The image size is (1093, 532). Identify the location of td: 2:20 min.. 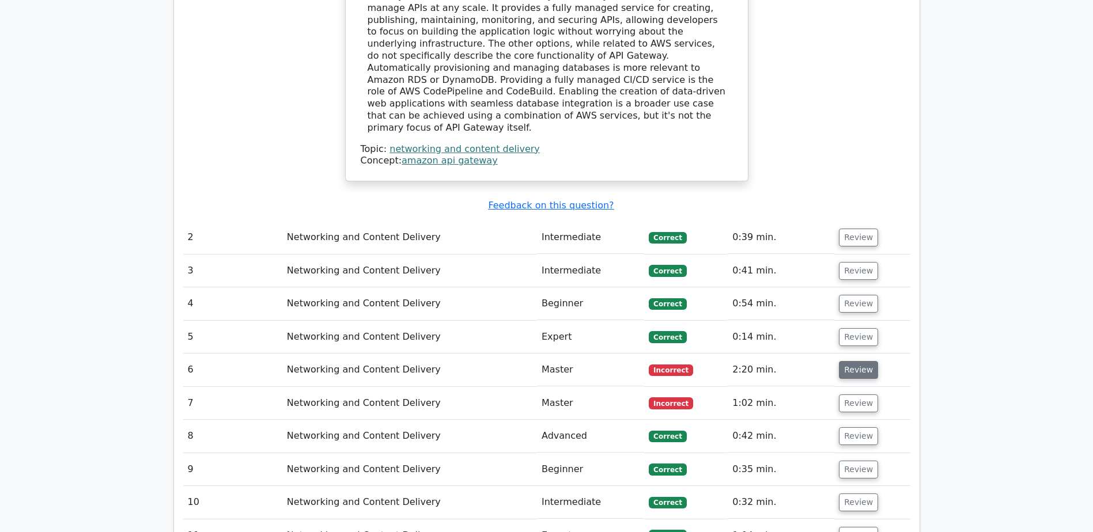
(781, 370).